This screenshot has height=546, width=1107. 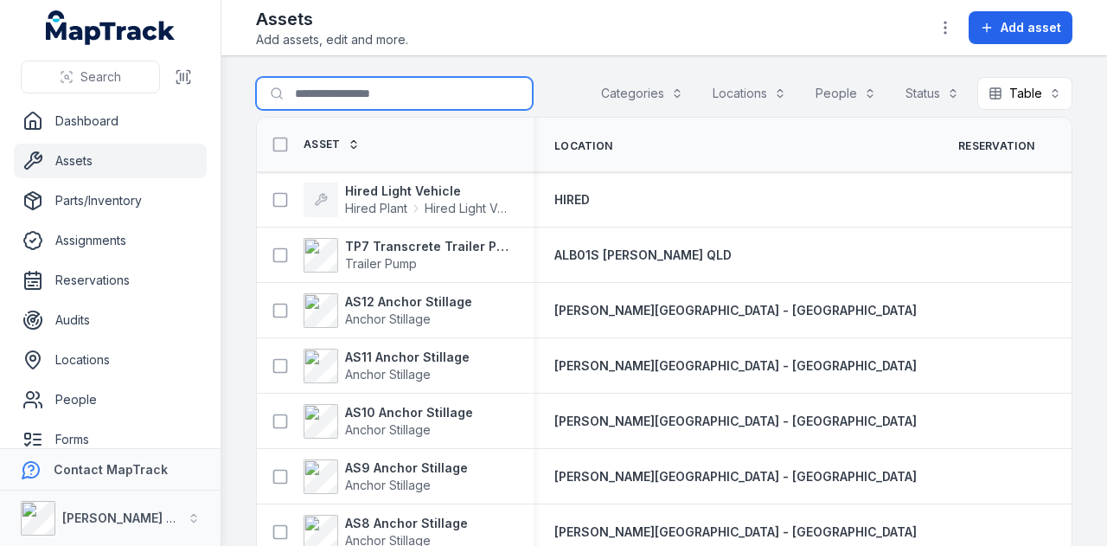 What do you see at coordinates (388, 311) in the screenshot?
I see `a: AS12 Anchor StillageAnchor Stillage` at bounding box center [388, 311].